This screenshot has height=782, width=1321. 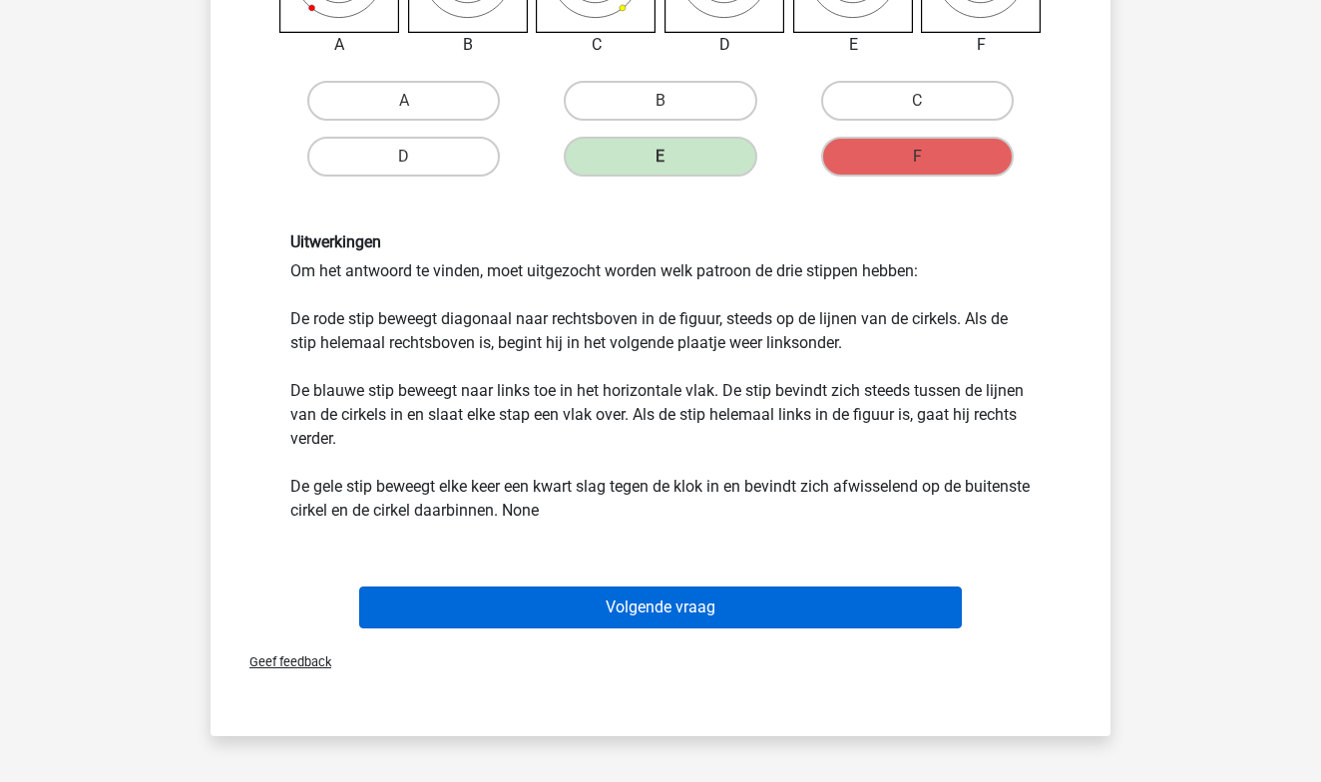 I want to click on div: F, so click(x=981, y=45).